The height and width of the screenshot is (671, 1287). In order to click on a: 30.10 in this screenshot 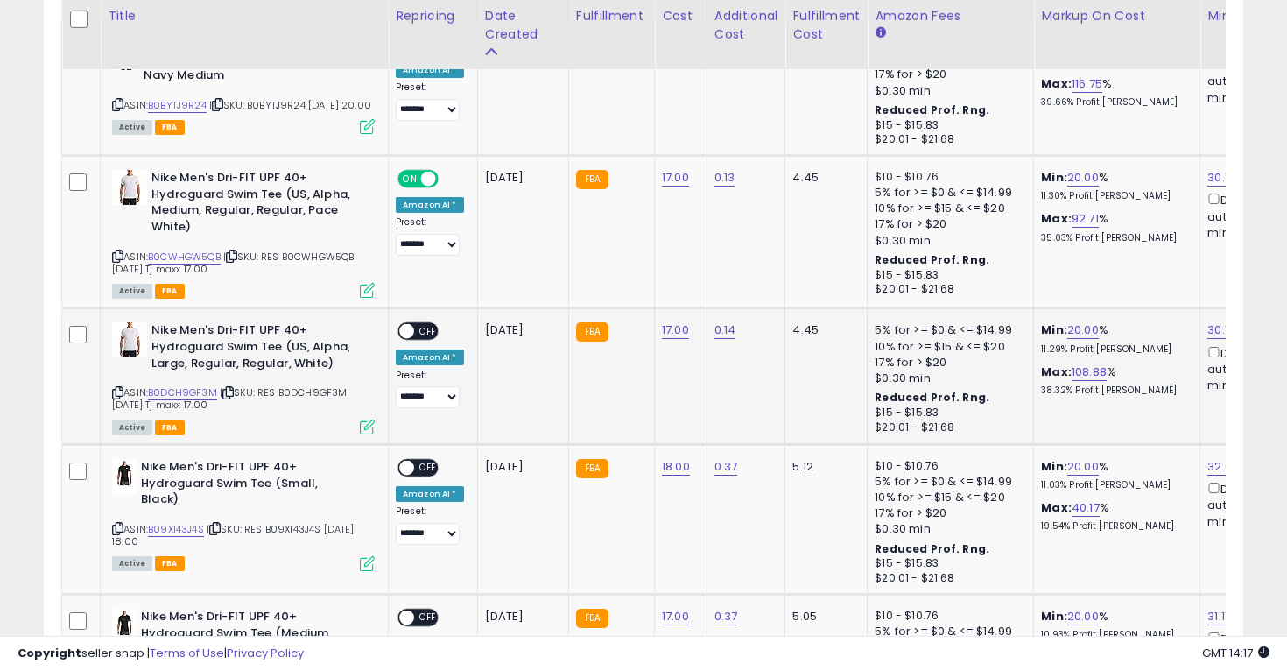, I will do `click(1221, 178)`.